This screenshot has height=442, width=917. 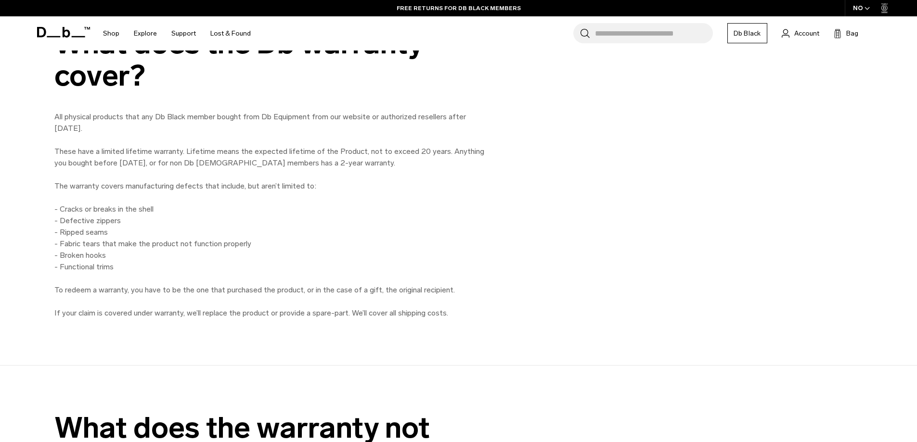 What do you see at coordinates (230, 33) in the screenshot?
I see `a: Lost & Found` at bounding box center [230, 33].